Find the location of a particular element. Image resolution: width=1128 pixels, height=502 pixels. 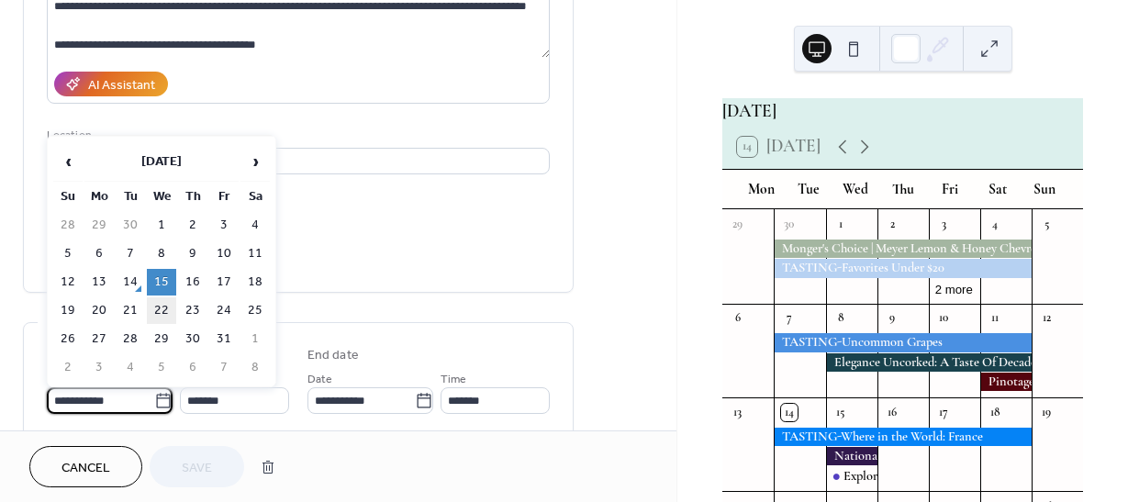

div: Location is located at coordinates (296, 135).